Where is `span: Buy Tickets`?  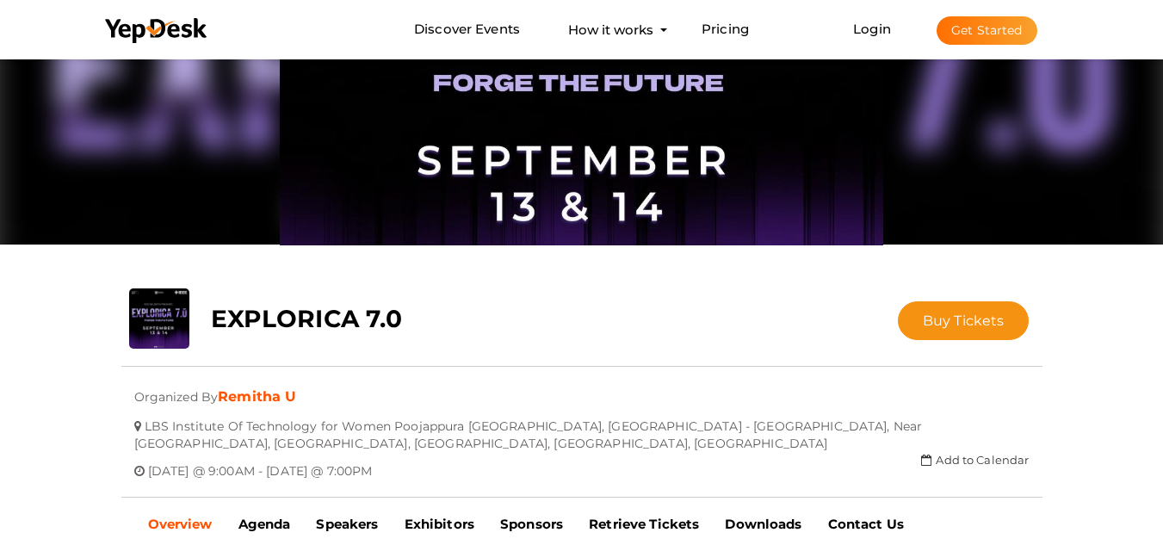
span: Buy Tickets is located at coordinates (964, 320).